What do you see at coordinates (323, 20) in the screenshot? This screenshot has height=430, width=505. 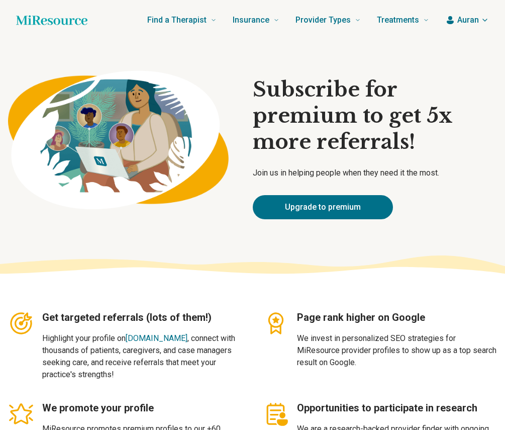 I see `span: Provider Types` at bounding box center [323, 20].